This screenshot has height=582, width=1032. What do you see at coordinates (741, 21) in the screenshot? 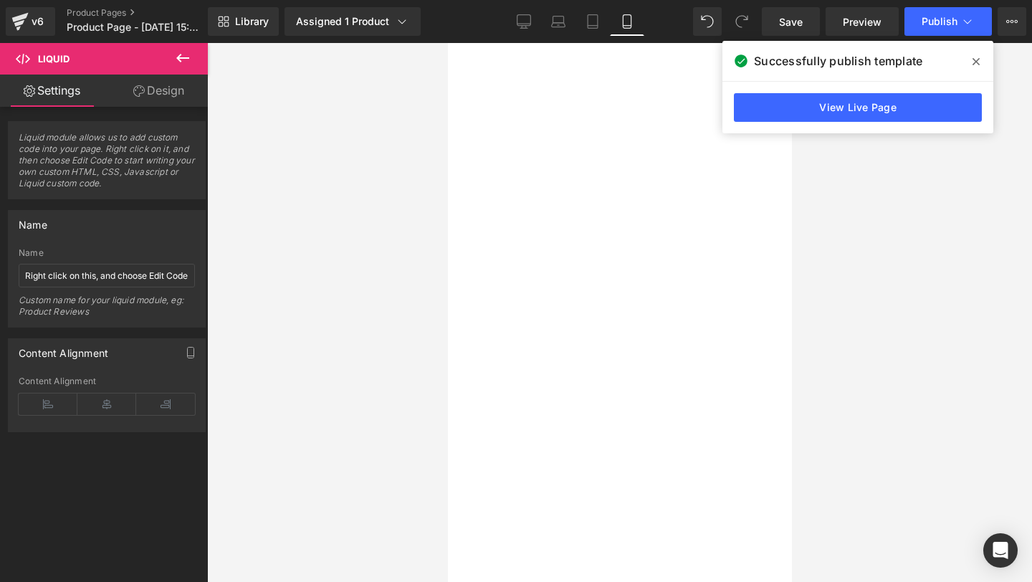
I see `button: Redo` at bounding box center [741, 21].